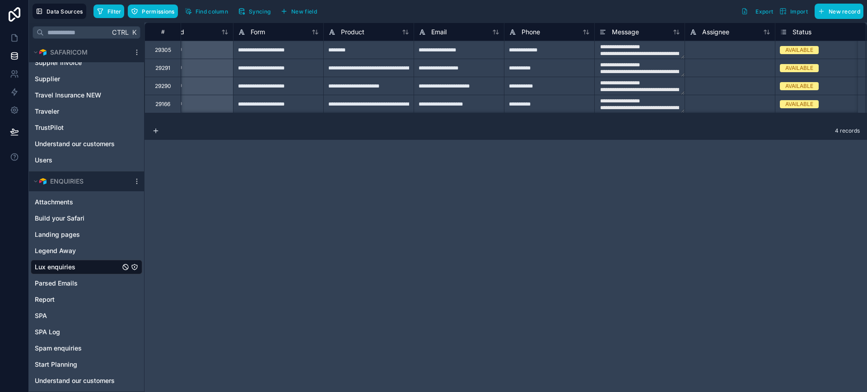 Image resolution: width=867 pixels, height=392 pixels. Describe the element at coordinates (847, 131) in the screenshot. I see `span: 4 records` at that location.